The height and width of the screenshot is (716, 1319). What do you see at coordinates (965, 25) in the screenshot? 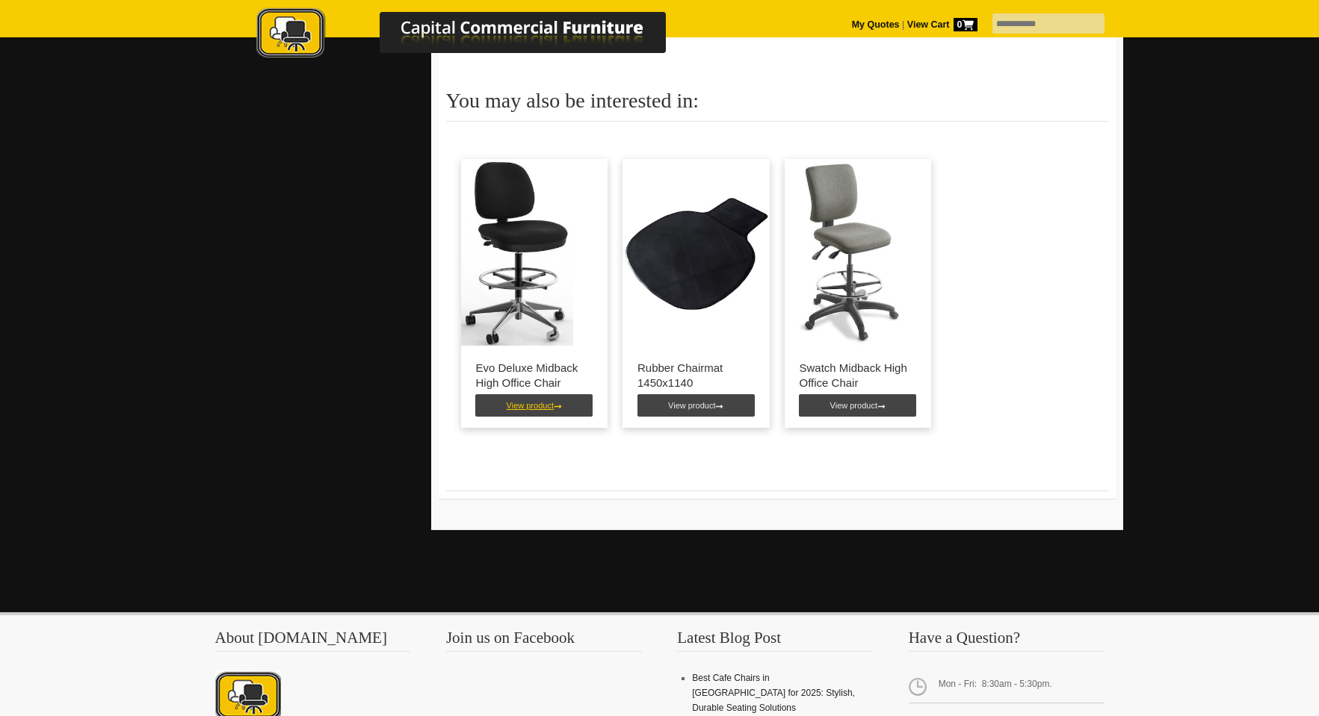
I see `span: 0` at bounding box center [965, 25].